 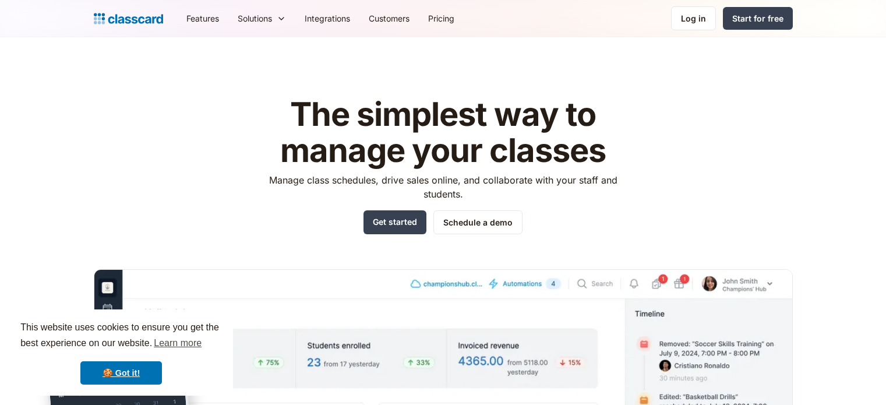 What do you see at coordinates (758, 18) in the screenshot?
I see `a: Start for free` at bounding box center [758, 18].